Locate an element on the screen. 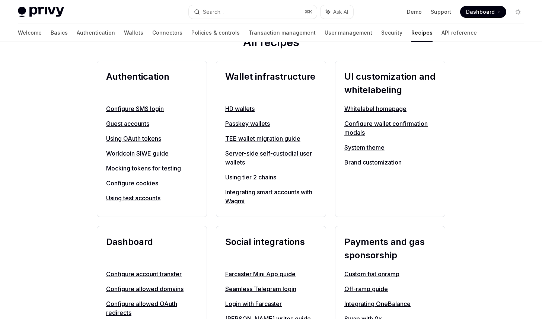 The image size is (542, 319). a: Whitelabel homepage is located at coordinates (390, 109).